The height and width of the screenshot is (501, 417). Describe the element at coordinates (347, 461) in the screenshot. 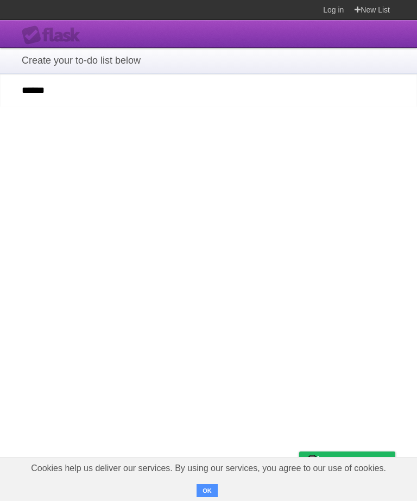

I see `a: Buy me a coffee` at that location.